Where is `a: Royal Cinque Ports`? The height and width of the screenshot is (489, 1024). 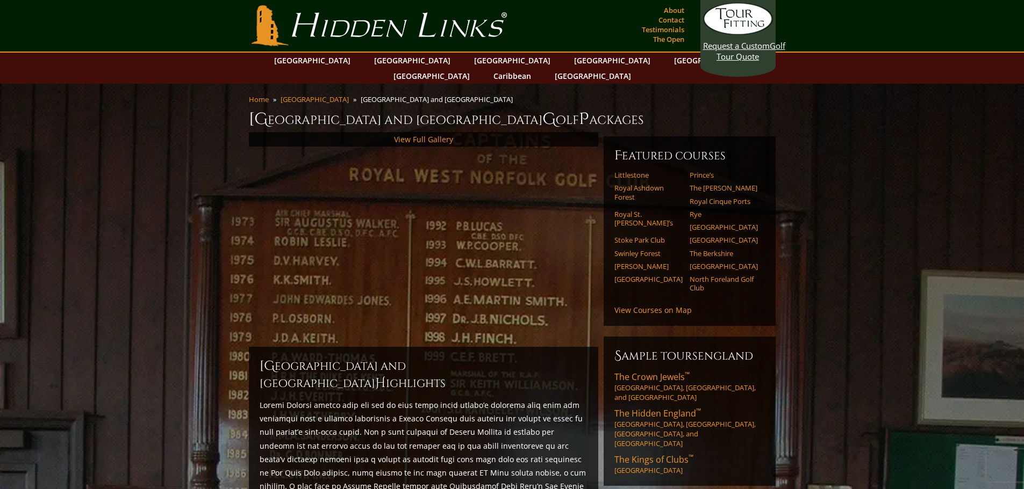
a: Royal Cinque Ports is located at coordinates (723, 201).